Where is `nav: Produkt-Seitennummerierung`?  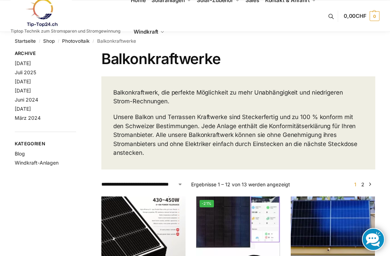 nav: Produkt-Seitennummerierung is located at coordinates (362, 184).